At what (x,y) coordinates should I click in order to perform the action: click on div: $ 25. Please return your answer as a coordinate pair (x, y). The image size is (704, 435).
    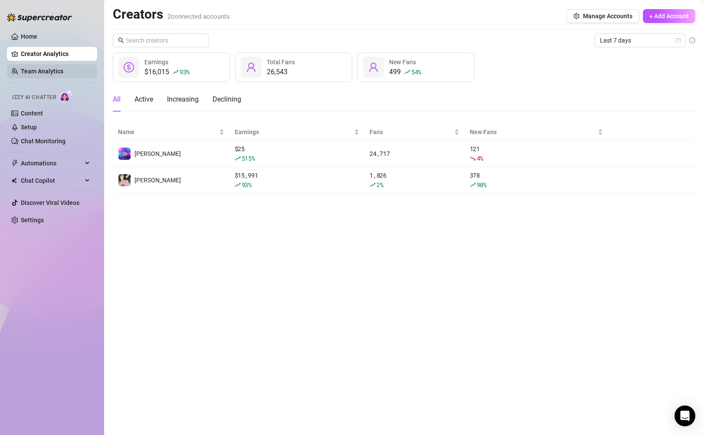
    Looking at the image, I should click on (297, 154).